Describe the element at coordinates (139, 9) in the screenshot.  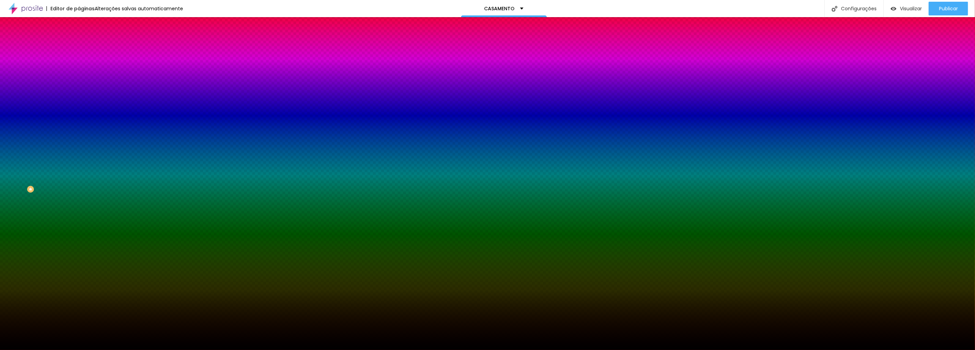
I see `font: Alterações salvas automaticamente` at that location.